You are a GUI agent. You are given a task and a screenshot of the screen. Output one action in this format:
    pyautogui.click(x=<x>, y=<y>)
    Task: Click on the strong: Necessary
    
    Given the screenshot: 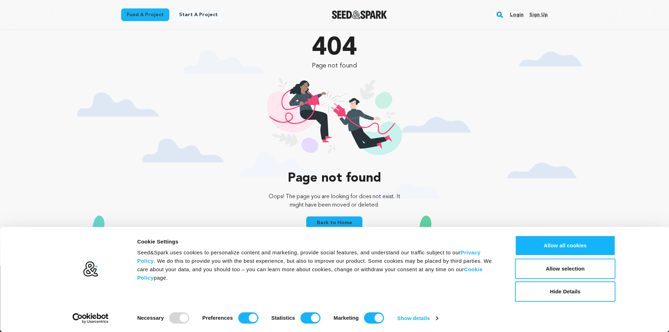 What is the action you would take?
    pyautogui.click(x=151, y=318)
    